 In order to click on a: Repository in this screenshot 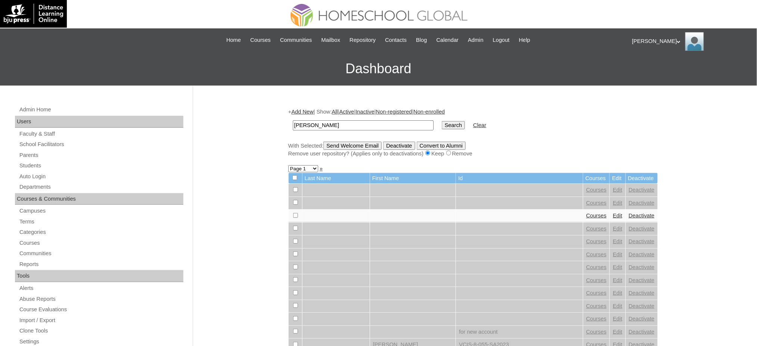, I will do `click(363, 40)`.